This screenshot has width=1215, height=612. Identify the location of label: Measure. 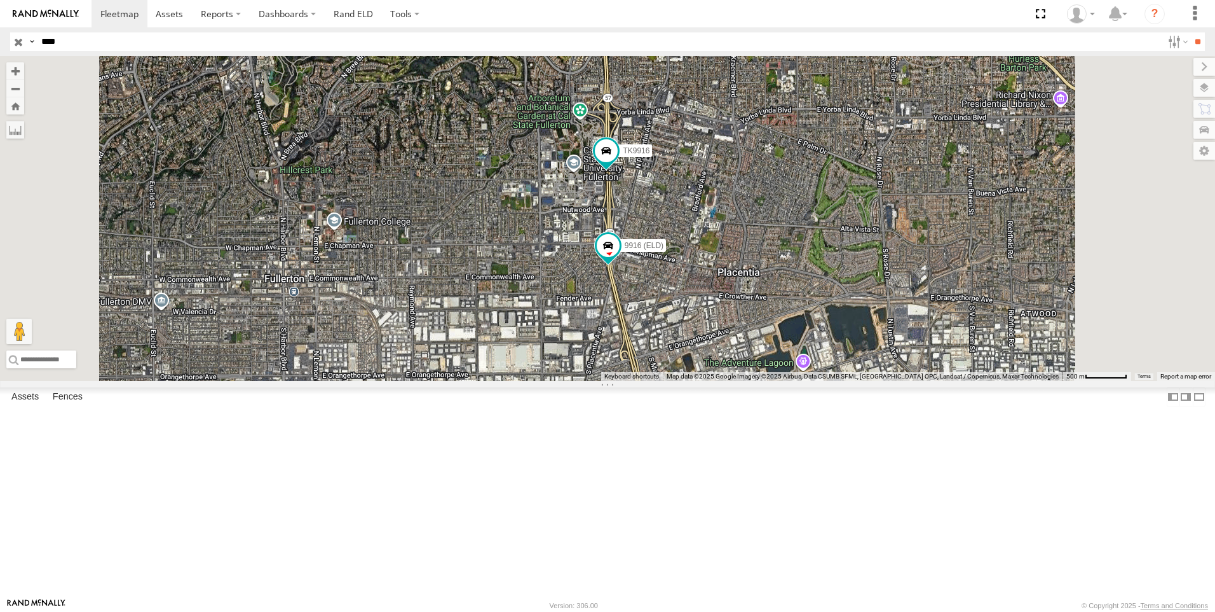
(15, 130).